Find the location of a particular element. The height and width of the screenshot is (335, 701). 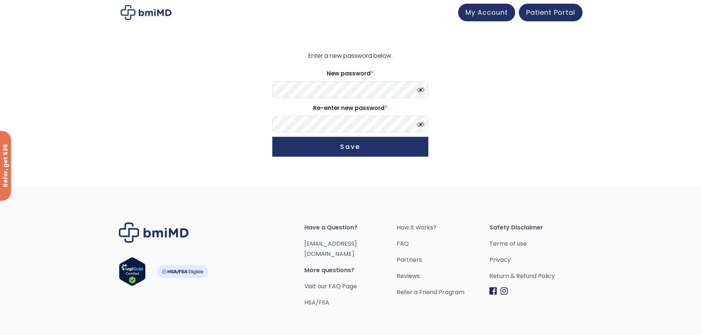

a: Patient Portal is located at coordinates (551, 13).